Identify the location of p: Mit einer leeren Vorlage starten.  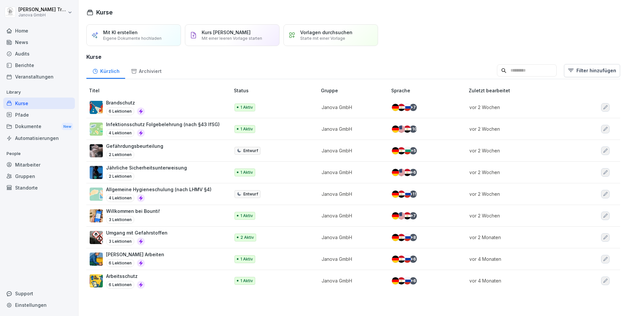
(232, 38).